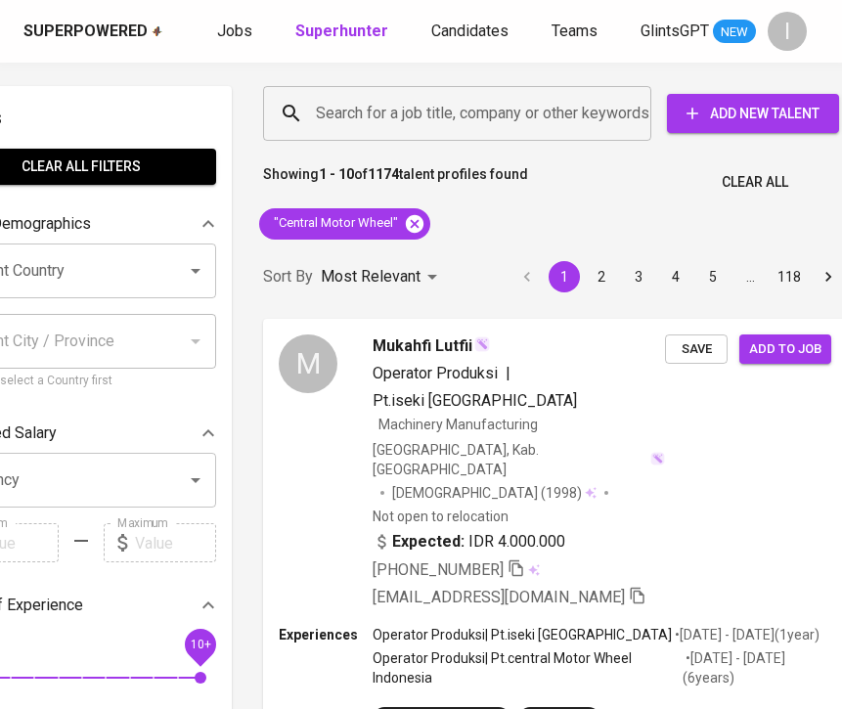 Image resolution: width=842 pixels, height=709 pixels. What do you see at coordinates (676, 277) in the screenshot?
I see `button: Go to page 4` at bounding box center [676, 277].